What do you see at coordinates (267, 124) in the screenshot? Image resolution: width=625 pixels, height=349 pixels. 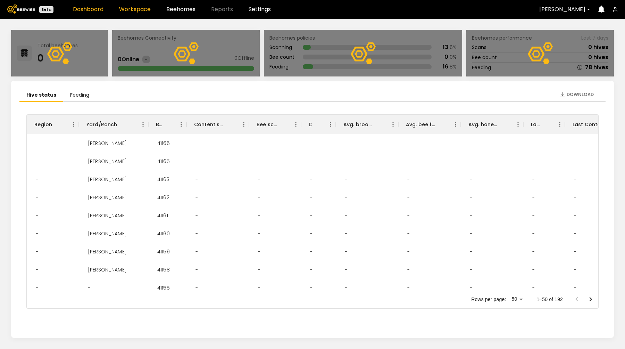 I see `div: Bee scan hives` at bounding box center [267, 124].